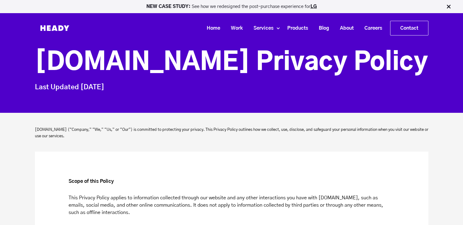 Image resolution: width=463 pixels, height=225 pixels. I want to click on a: Work, so click(234, 28).